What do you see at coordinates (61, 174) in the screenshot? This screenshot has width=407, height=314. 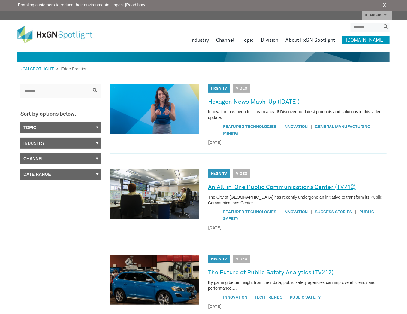 I see `a: Date Range` at bounding box center [61, 174].